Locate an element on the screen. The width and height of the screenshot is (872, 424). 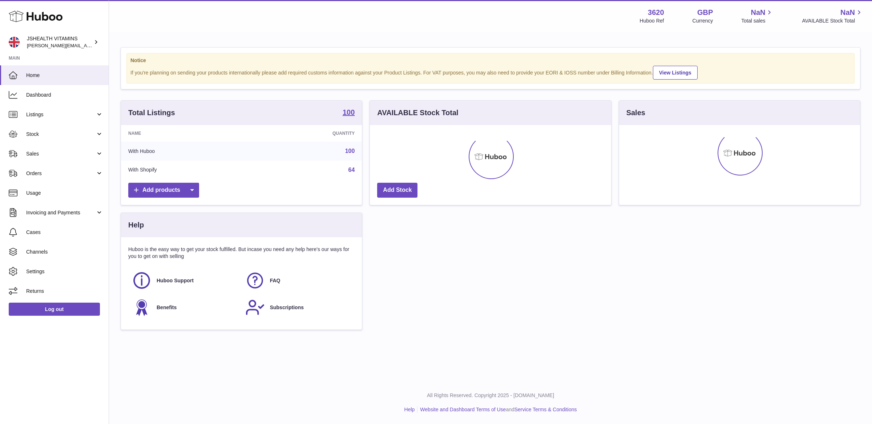
a: View Listings is located at coordinates (675, 73).